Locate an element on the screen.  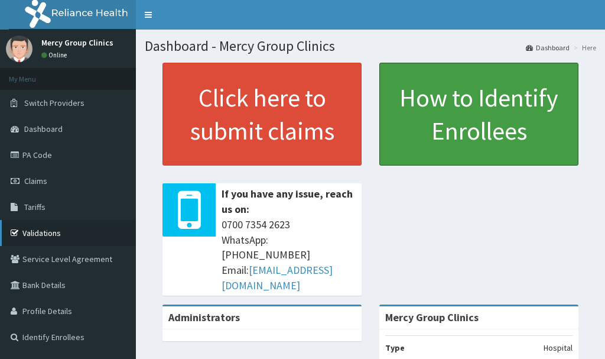
strong: Mercy Group Clinics is located at coordinates (432, 317).